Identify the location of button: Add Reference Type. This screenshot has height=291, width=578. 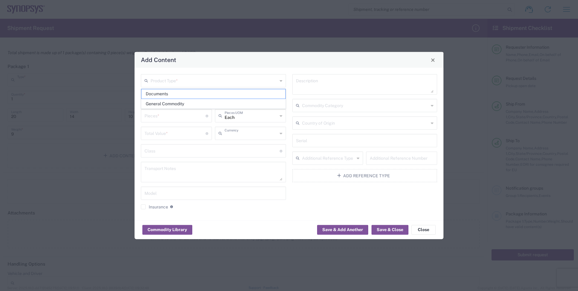
(365, 176).